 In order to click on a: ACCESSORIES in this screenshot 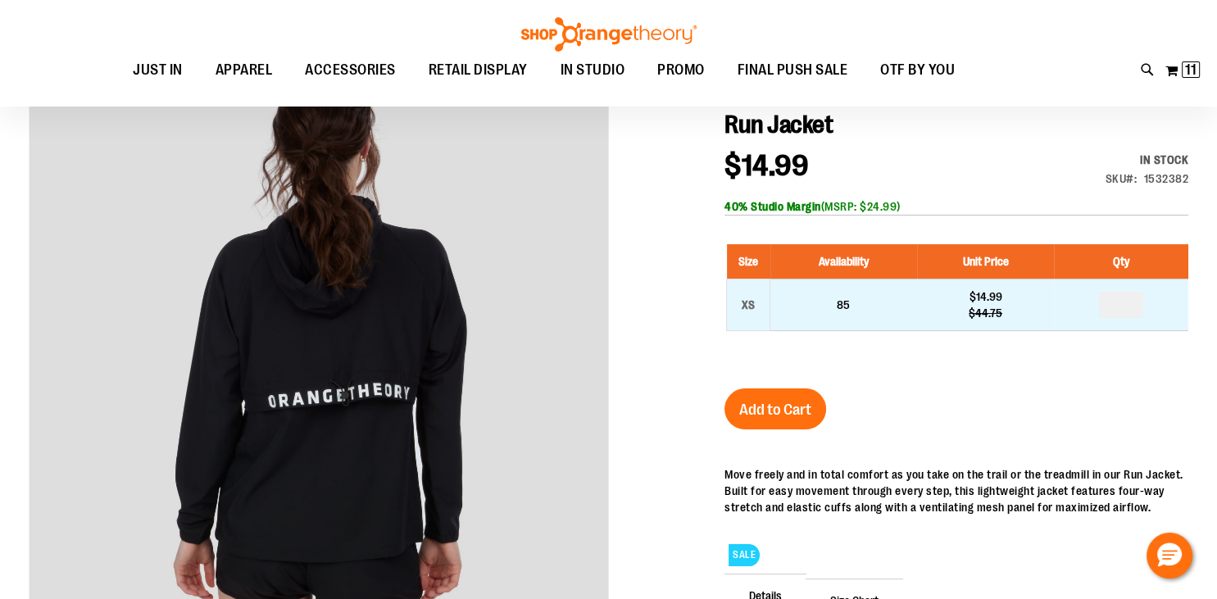, I will do `click(350, 70)`.